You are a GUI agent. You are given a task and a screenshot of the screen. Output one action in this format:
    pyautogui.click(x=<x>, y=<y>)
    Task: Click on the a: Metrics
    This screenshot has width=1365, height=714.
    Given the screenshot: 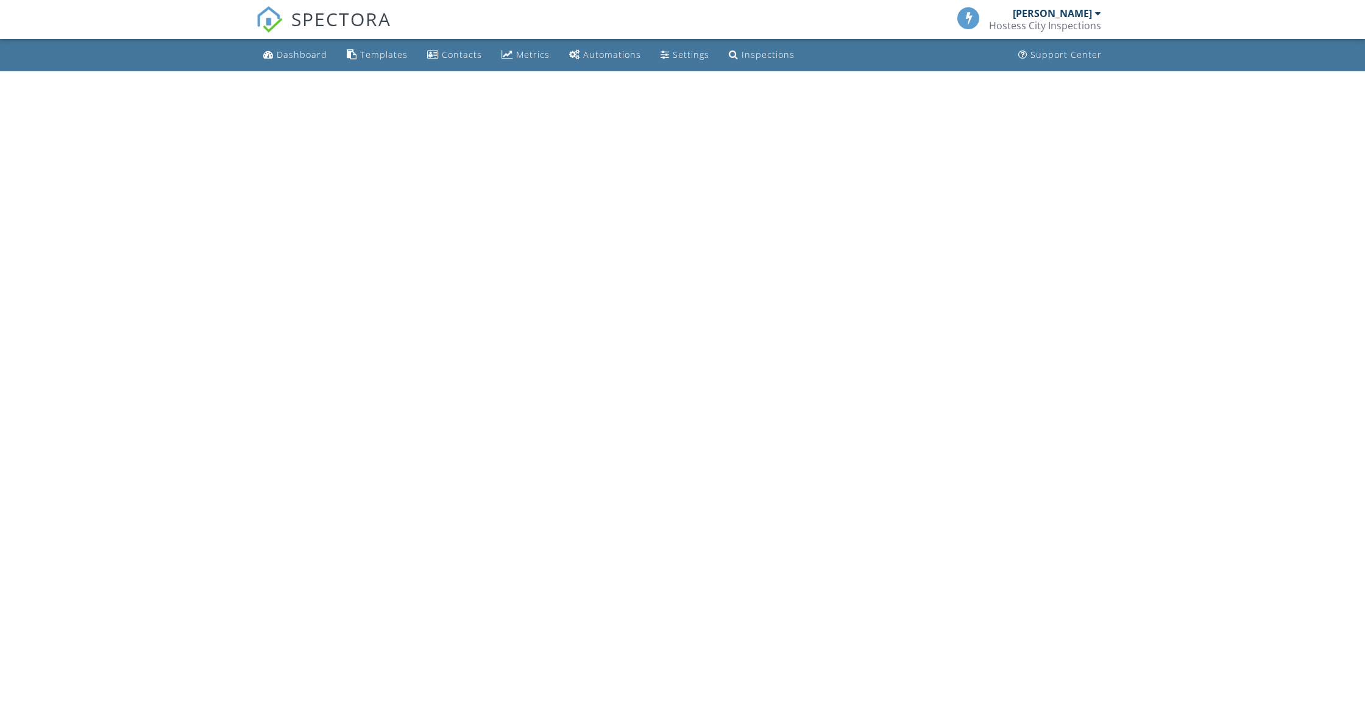 What is the action you would take?
    pyautogui.click(x=525, y=55)
    